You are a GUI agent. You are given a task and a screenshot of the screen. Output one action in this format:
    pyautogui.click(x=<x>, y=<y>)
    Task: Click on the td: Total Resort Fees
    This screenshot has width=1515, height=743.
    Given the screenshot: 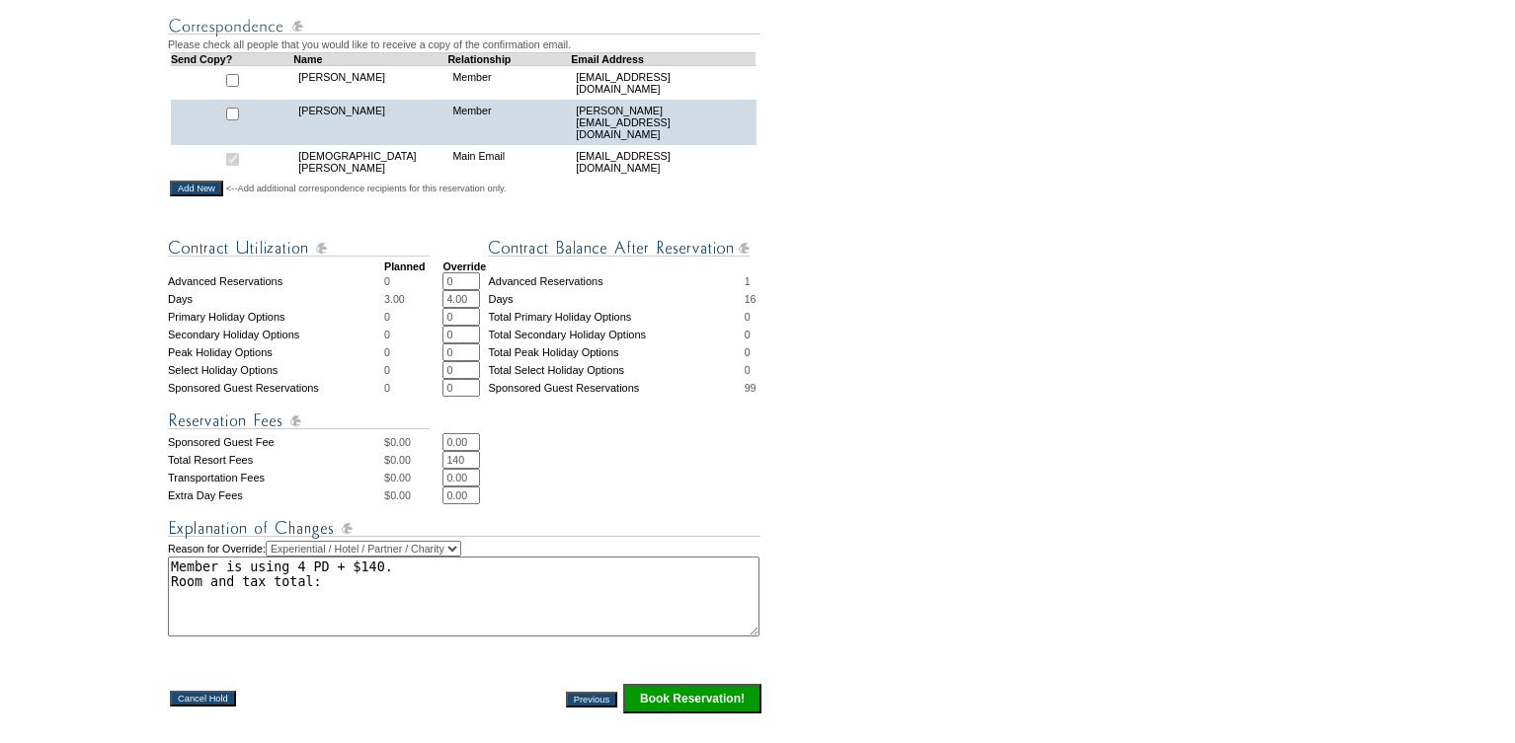 What is the action you would take?
    pyautogui.click(x=275, y=460)
    